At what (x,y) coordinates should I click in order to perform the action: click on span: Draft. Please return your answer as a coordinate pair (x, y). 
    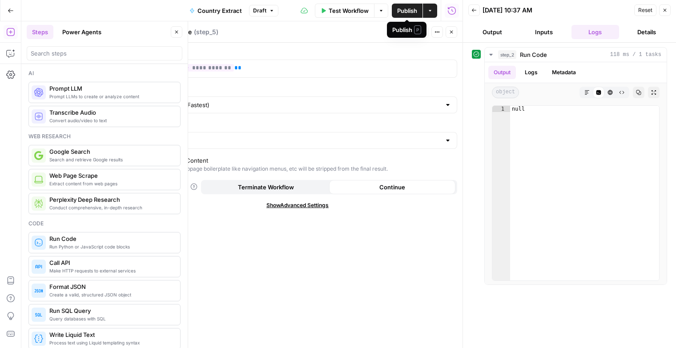
    Looking at the image, I should click on (260, 11).